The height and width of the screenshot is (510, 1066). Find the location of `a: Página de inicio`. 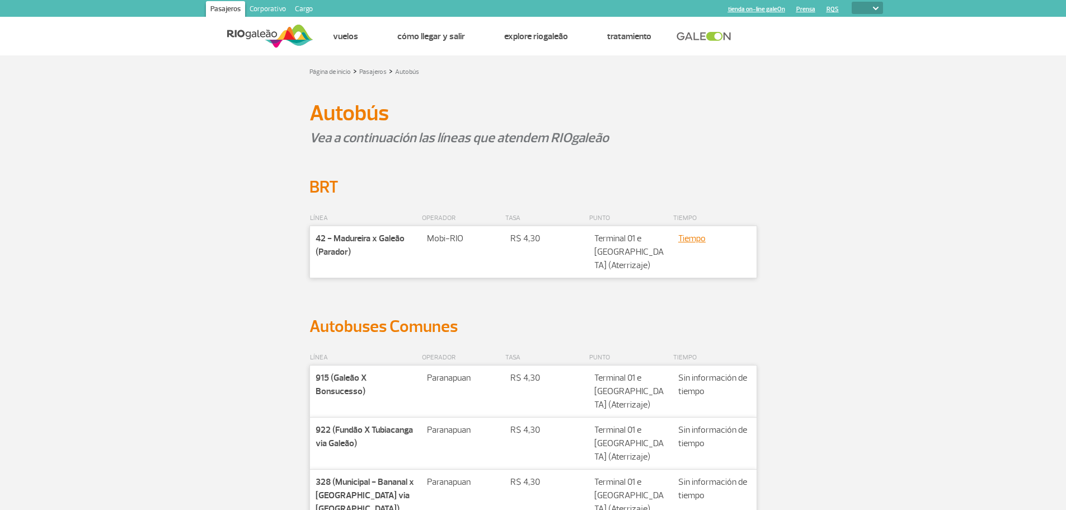

a: Página de inicio is located at coordinates (330, 72).